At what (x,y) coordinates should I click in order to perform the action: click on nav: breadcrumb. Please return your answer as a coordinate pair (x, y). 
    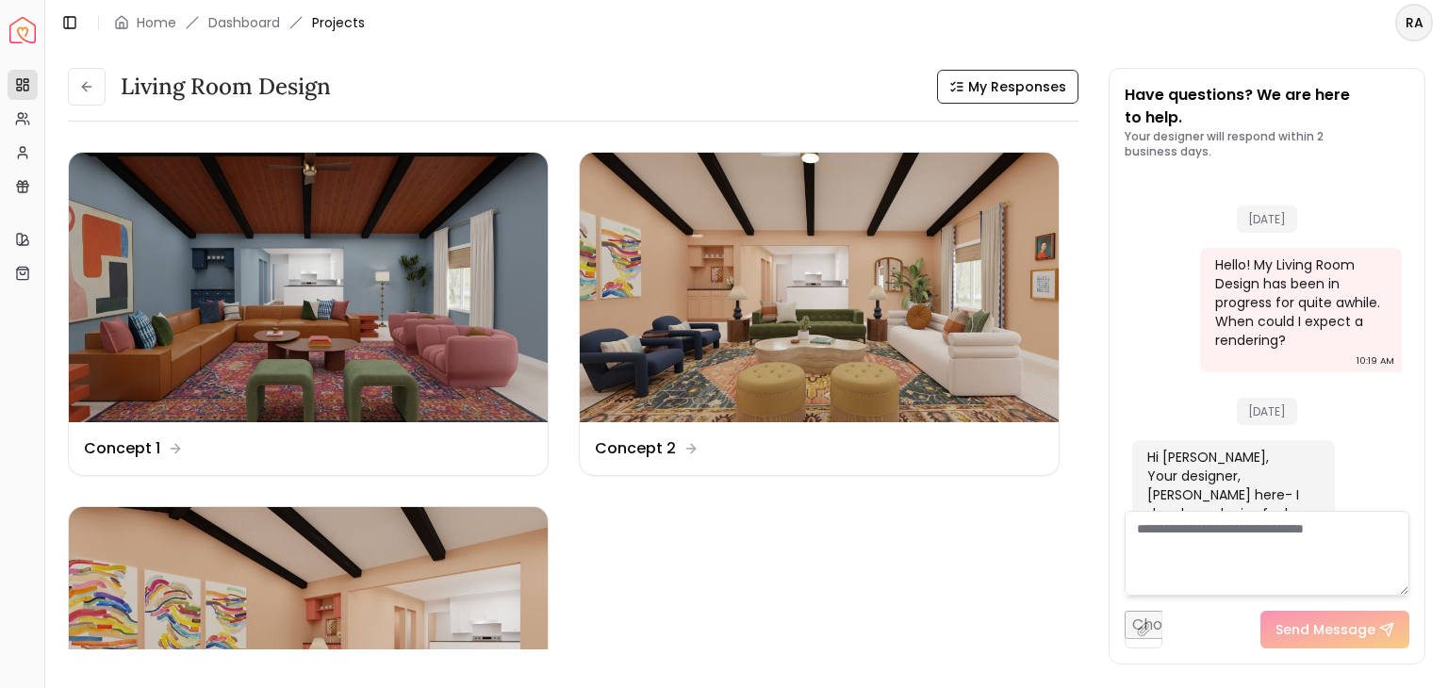
    Looking at the image, I should click on (239, 23).